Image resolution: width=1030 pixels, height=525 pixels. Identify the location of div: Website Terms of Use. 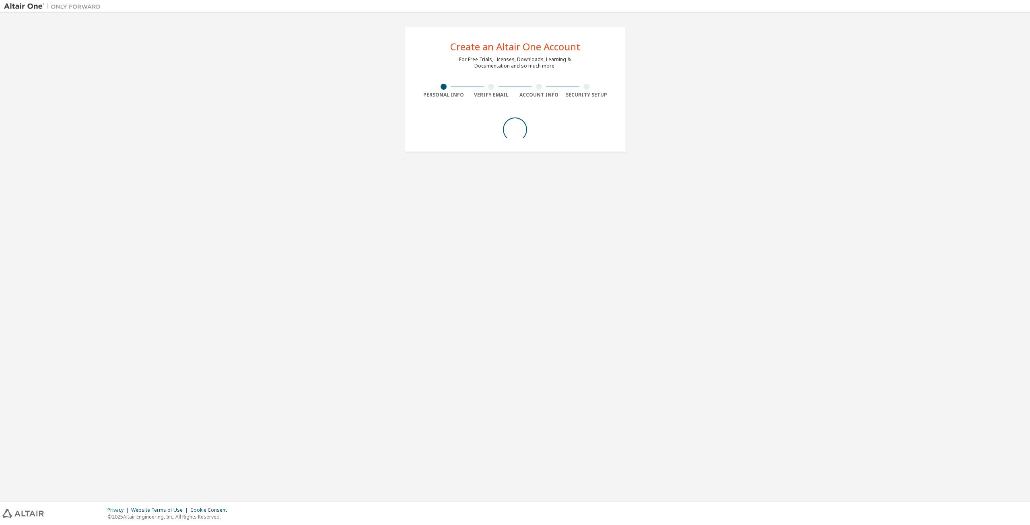
(160, 510).